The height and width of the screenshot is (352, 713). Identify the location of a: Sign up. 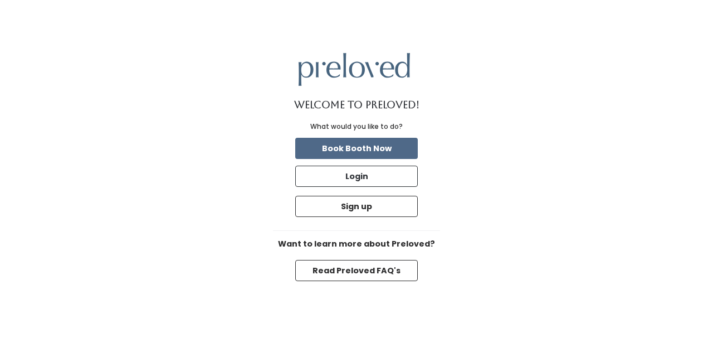
(357, 206).